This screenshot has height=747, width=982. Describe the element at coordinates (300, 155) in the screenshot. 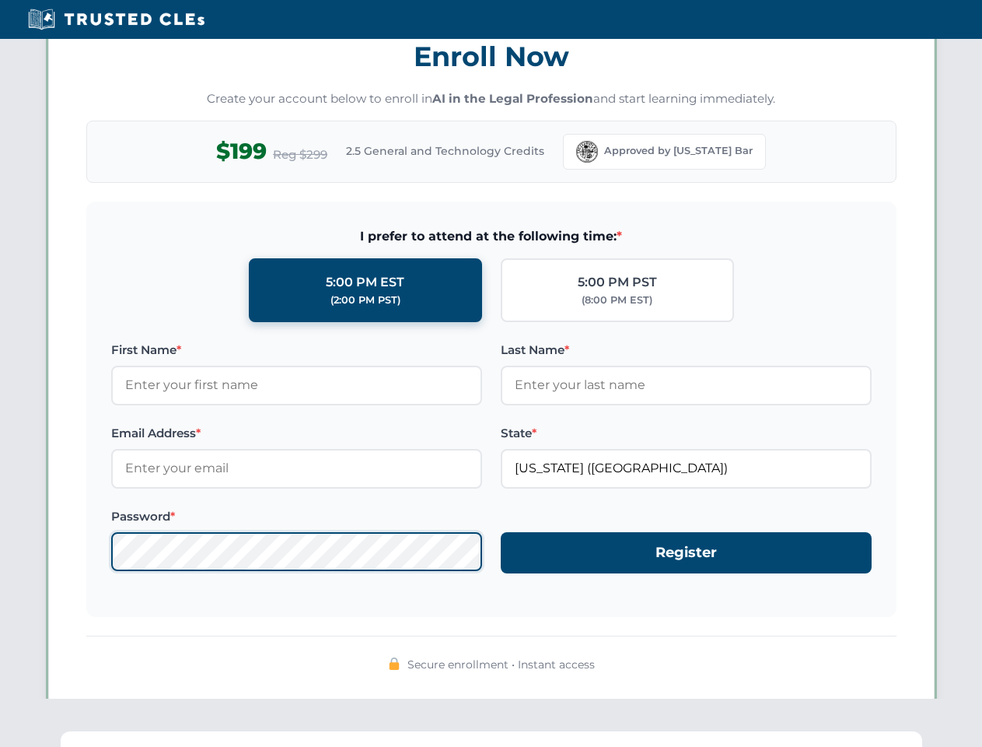

I see `span: Reg $299` at that location.